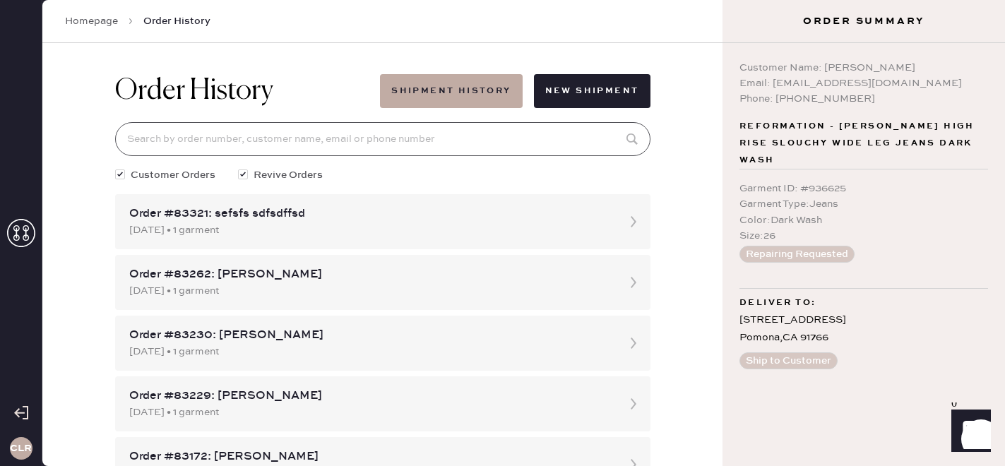 Image resolution: width=1005 pixels, height=466 pixels. What do you see at coordinates (194, 91) in the screenshot?
I see `h1: Order History` at bounding box center [194, 91].